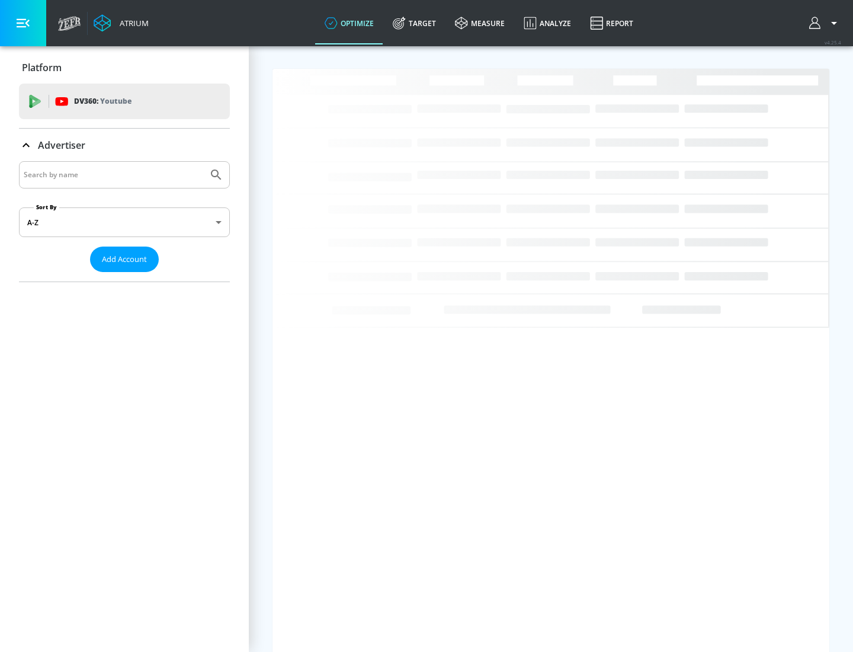 The height and width of the screenshot is (652, 853). Describe the element at coordinates (480, 23) in the screenshot. I see `a: measure` at that location.